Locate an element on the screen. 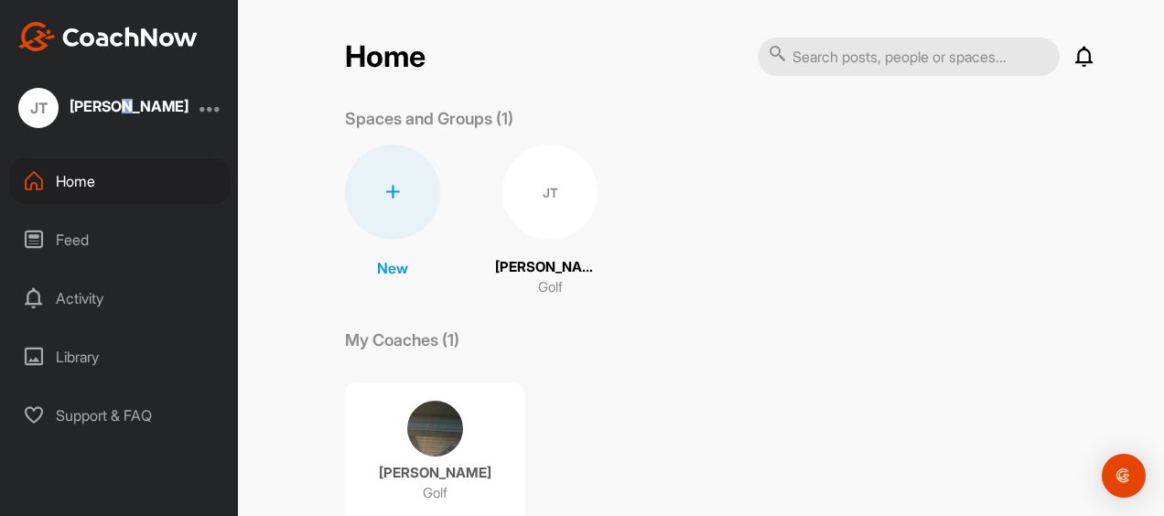 Image resolution: width=1164 pixels, height=516 pixels. div: Feed is located at coordinates (120, 240).